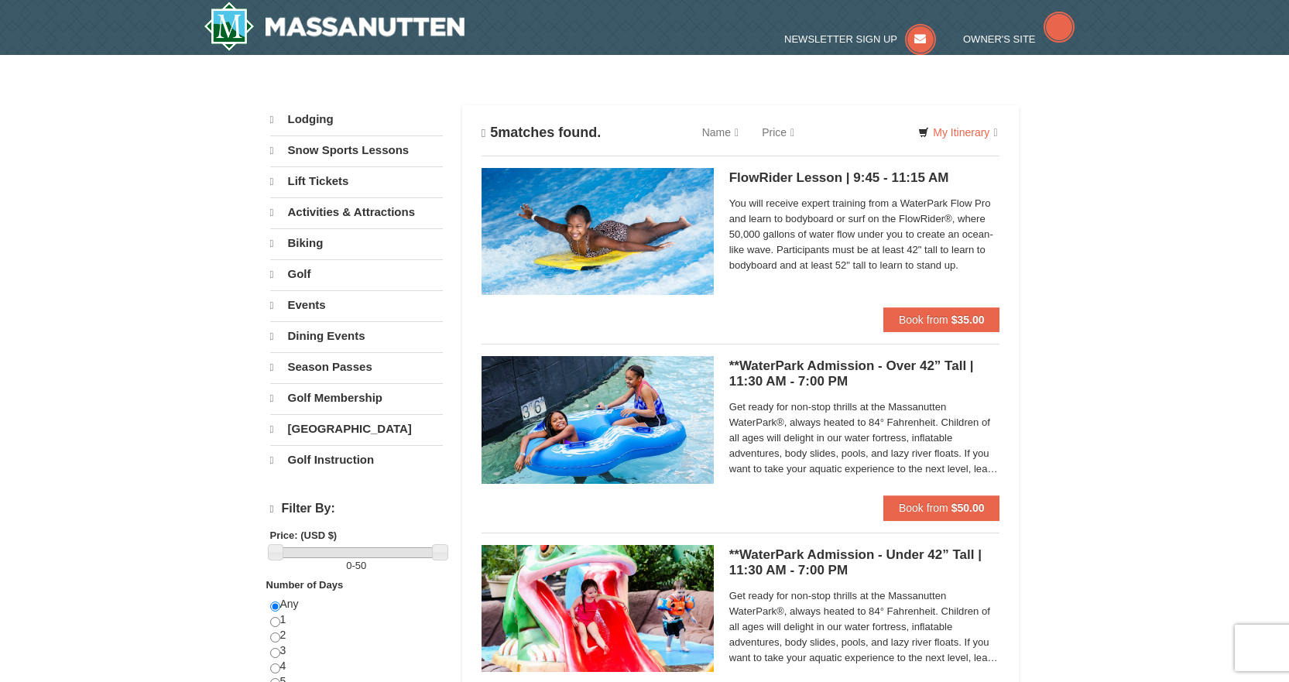  Describe the element at coordinates (348, 565) in the screenshot. I see `span: 0` at that location.